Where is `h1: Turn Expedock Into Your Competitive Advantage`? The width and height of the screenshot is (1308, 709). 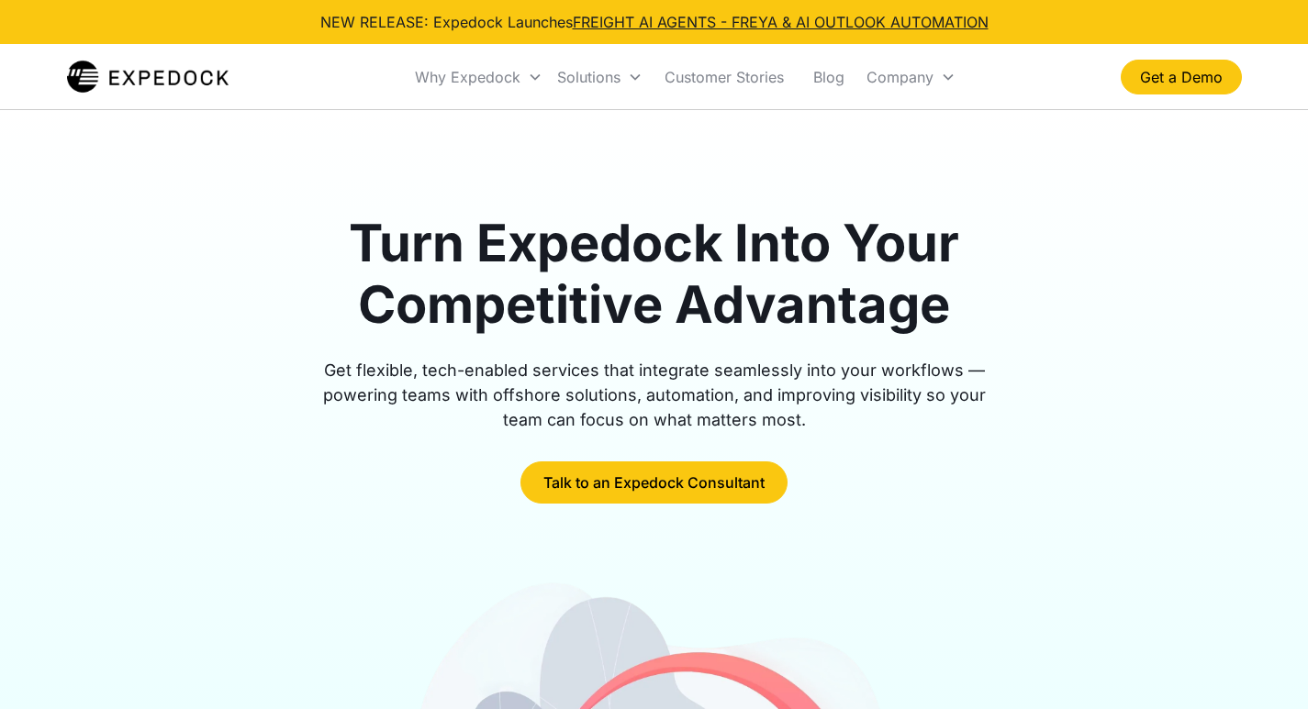 h1: Turn Expedock Into Your Competitive Advantage is located at coordinates (654, 274).